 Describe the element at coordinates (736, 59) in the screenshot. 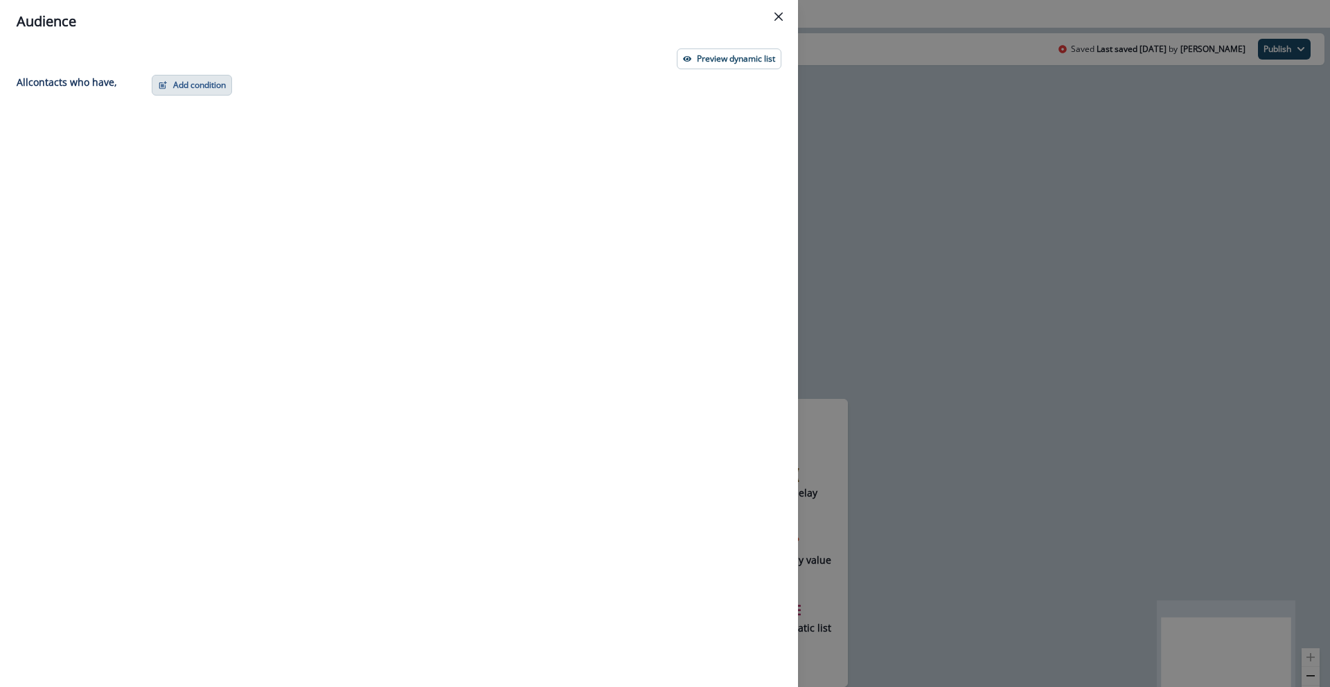

I see `p: Preview dynamic list` at that location.